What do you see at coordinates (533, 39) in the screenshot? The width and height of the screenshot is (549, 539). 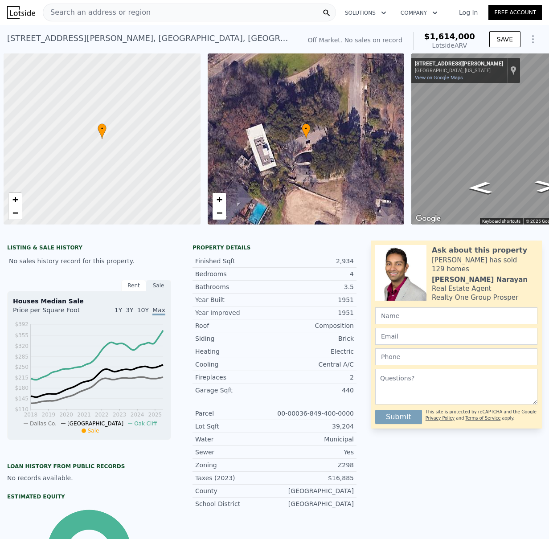 I see `button: Show Options` at bounding box center [533, 39].